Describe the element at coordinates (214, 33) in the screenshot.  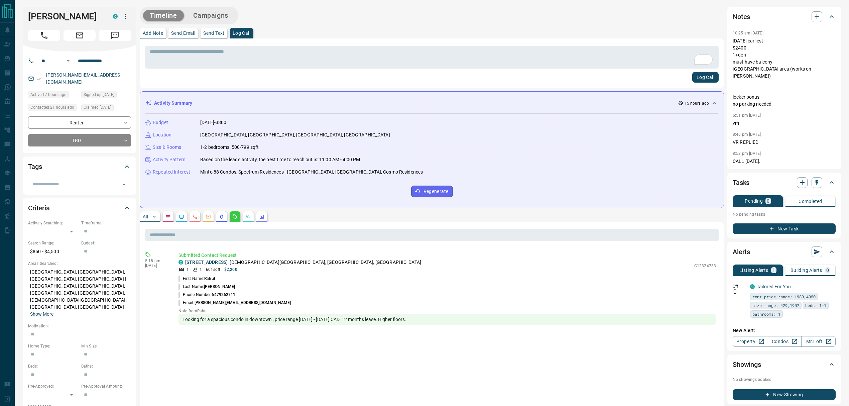
I see `p: Send Text` at that location.